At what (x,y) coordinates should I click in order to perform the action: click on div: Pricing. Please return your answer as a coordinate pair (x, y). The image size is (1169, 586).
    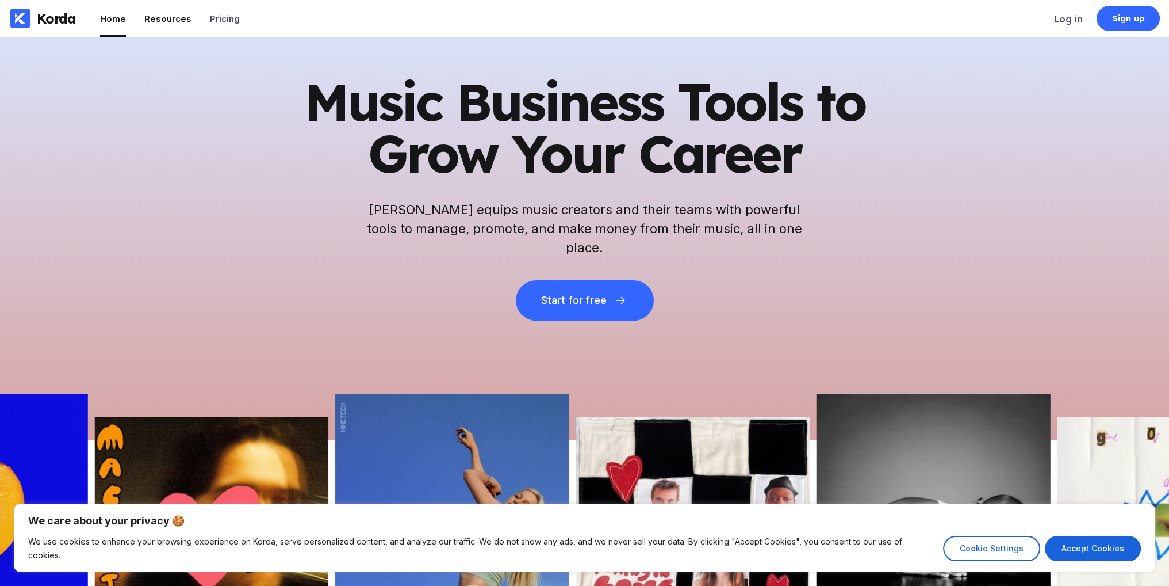
    Looking at the image, I should click on (225, 18).